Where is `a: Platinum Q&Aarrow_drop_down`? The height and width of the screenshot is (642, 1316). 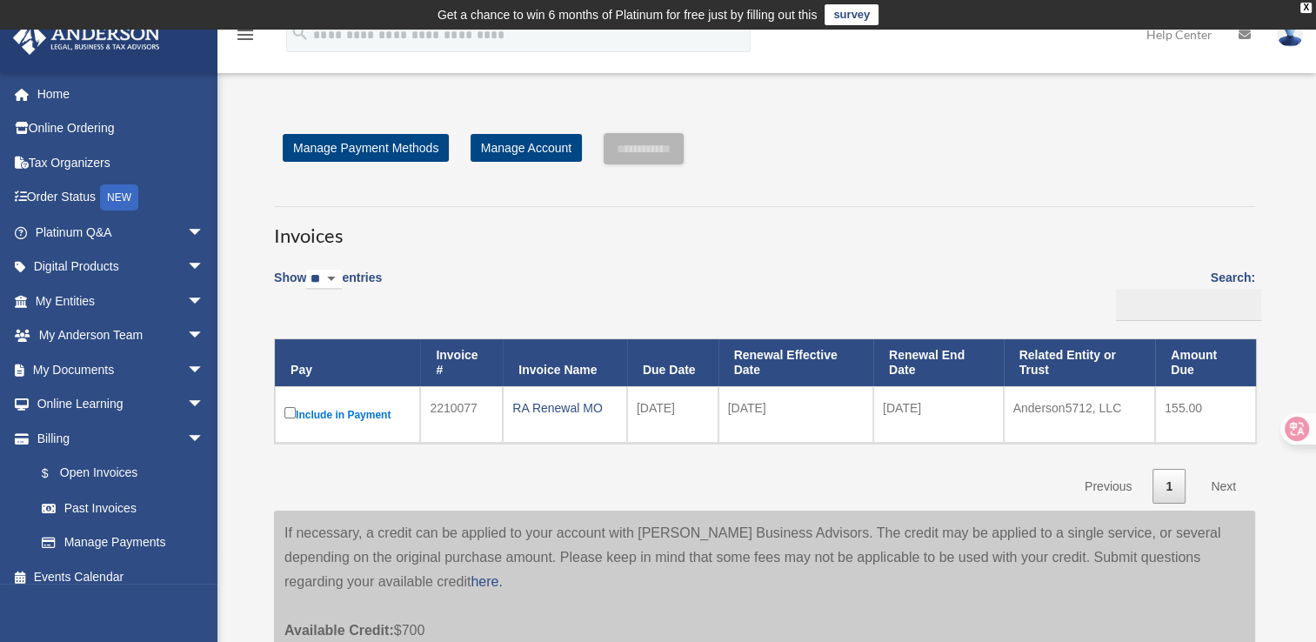 a: Platinum Q&Aarrow_drop_down is located at coordinates (121, 232).